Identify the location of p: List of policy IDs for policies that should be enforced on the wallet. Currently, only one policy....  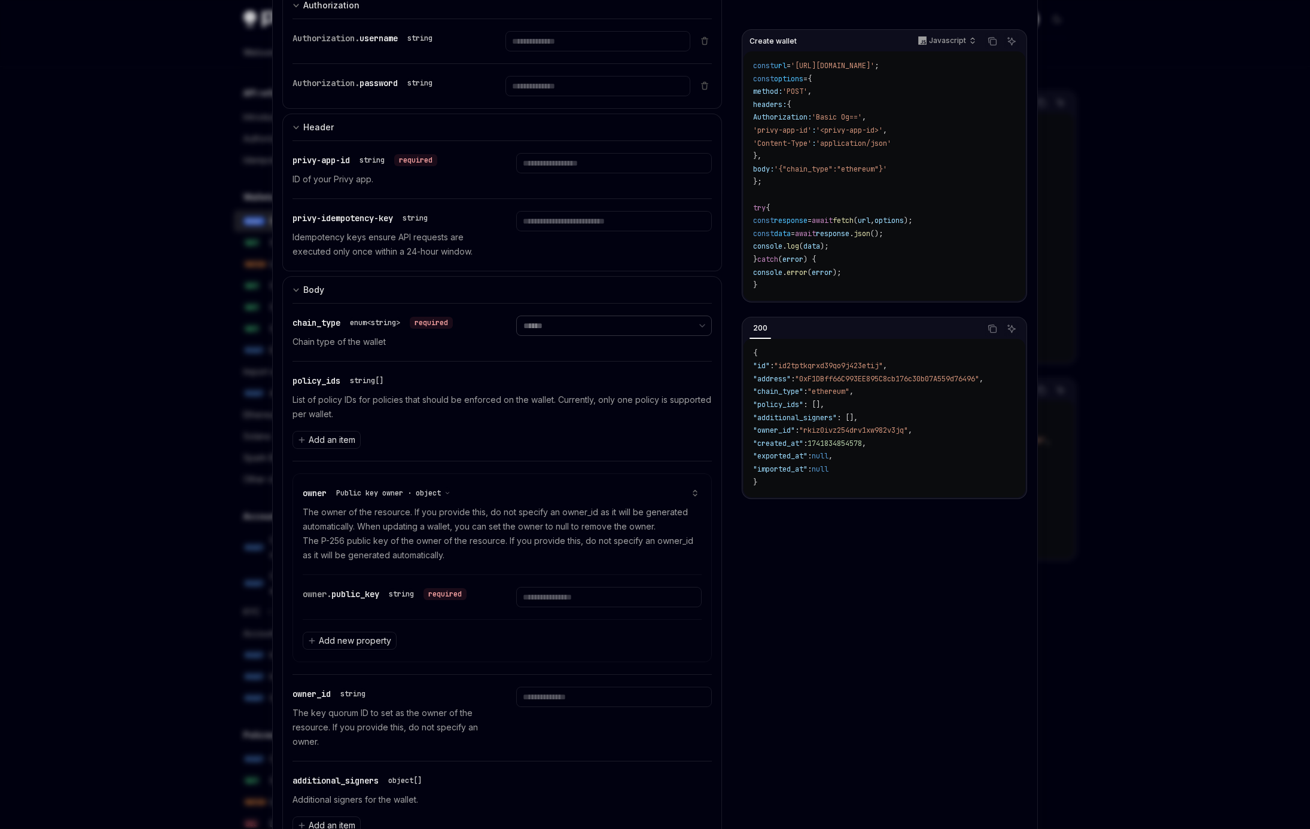
(502, 407).